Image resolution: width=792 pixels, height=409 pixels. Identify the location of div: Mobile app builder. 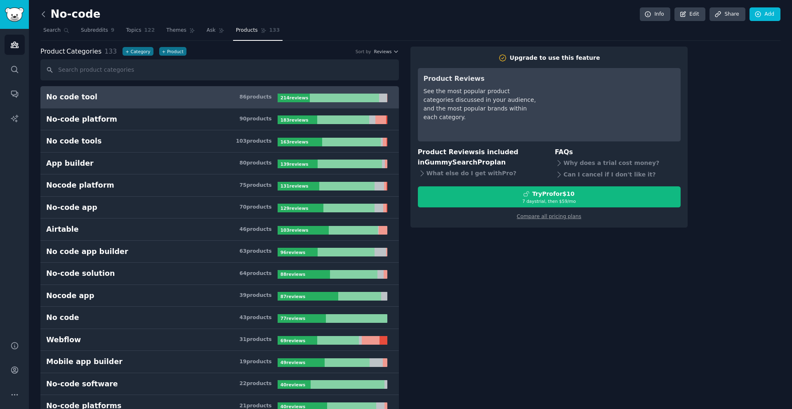
(84, 362).